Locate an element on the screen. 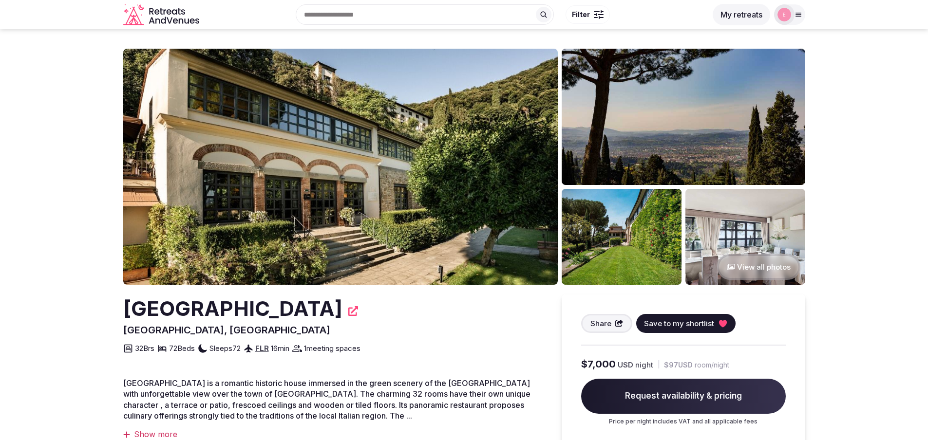 The image size is (928, 440). div: Show more is located at coordinates (333, 435).